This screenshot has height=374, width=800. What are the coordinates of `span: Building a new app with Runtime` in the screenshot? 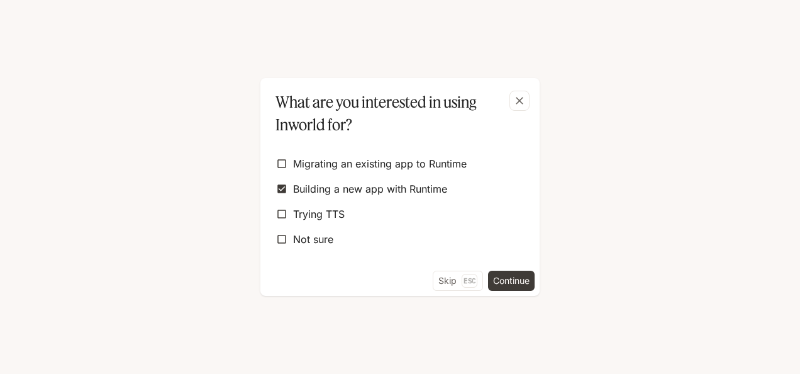 It's located at (370, 189).